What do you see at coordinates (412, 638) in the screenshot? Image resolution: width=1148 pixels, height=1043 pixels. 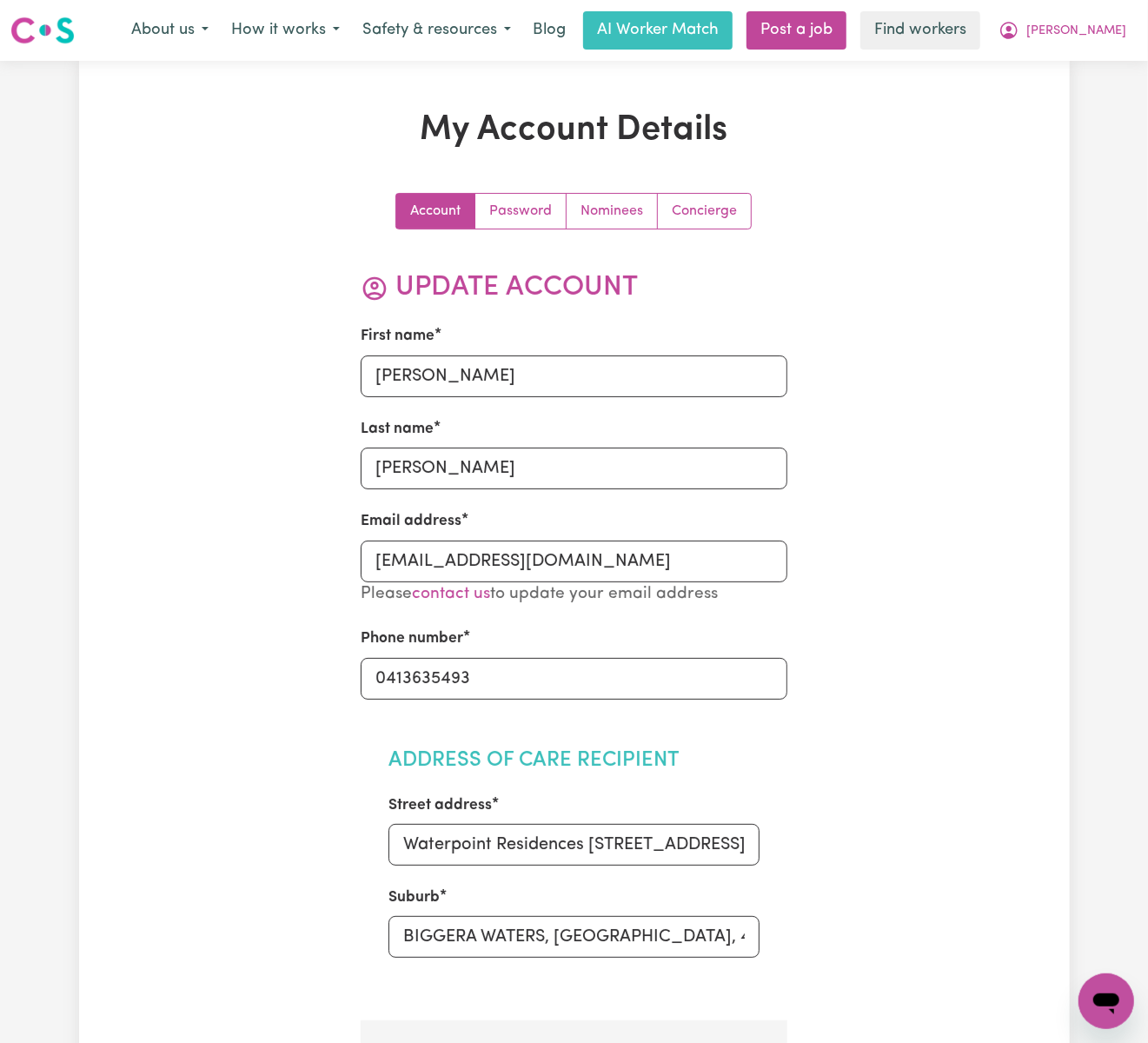 I see `label: Phone number` at bounding box center [412, 638].